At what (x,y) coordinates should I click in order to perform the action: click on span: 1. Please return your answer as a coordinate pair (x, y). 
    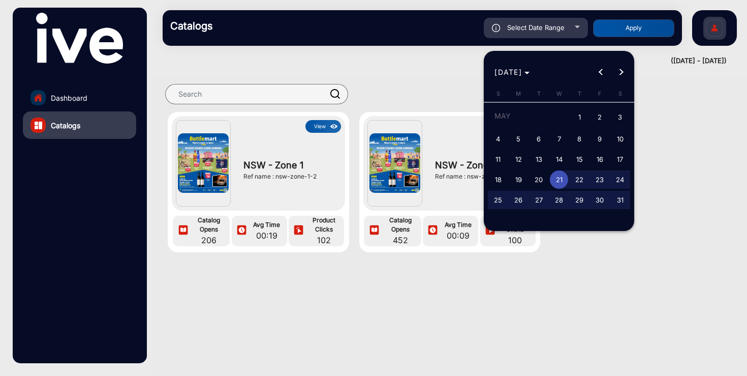
    Looking at the image, I should click on (579, 117).